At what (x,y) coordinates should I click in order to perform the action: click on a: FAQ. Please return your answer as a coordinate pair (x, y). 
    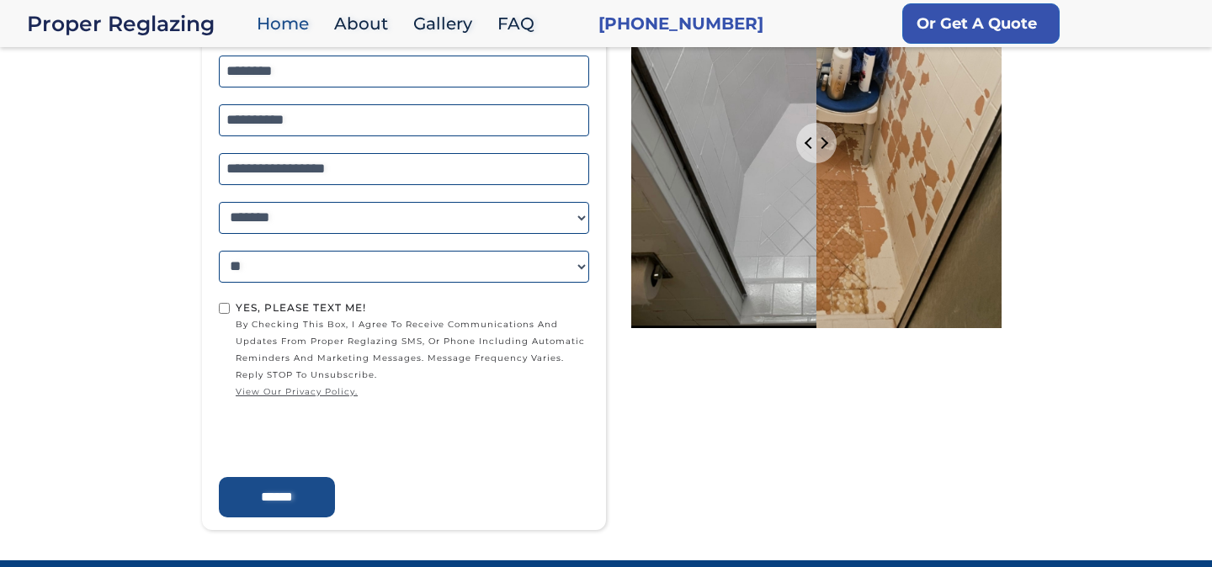
    Looking at the image, I should click on (520, 24).